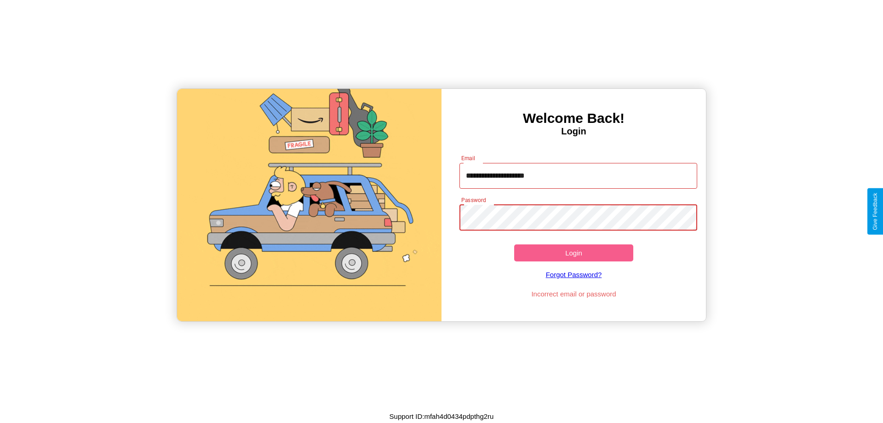 Image resolution: width=883 pixels, height=423 pixels. Describe the element at coordinates (574, 131) in the screenshot. I see `h4: Login` at that location.